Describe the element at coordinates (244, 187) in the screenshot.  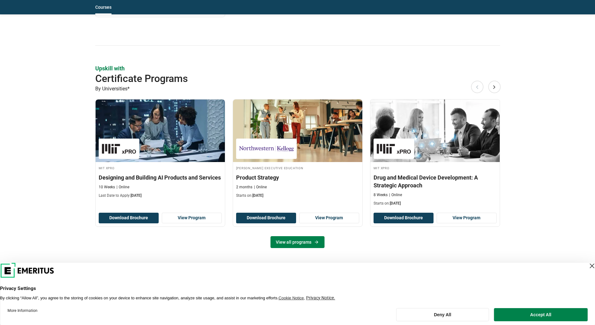
I see `p: 2 months` at that location.